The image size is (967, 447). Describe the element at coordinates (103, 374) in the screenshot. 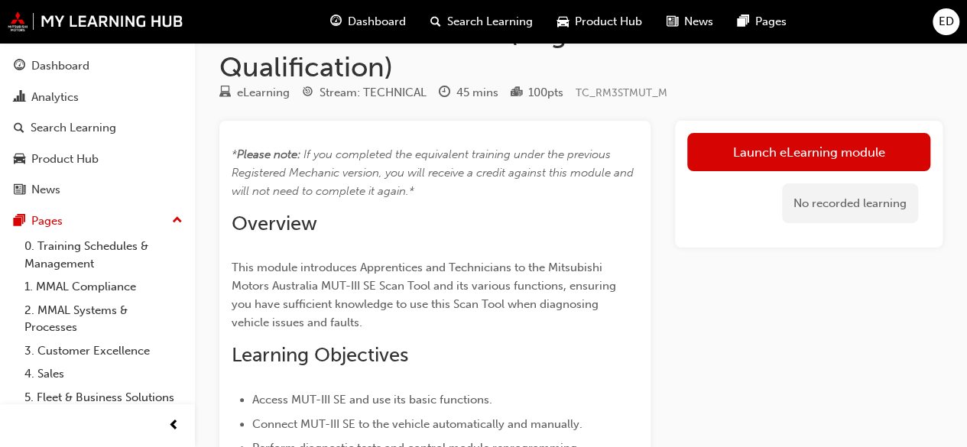

I see `a: 4. Sales` at that location.